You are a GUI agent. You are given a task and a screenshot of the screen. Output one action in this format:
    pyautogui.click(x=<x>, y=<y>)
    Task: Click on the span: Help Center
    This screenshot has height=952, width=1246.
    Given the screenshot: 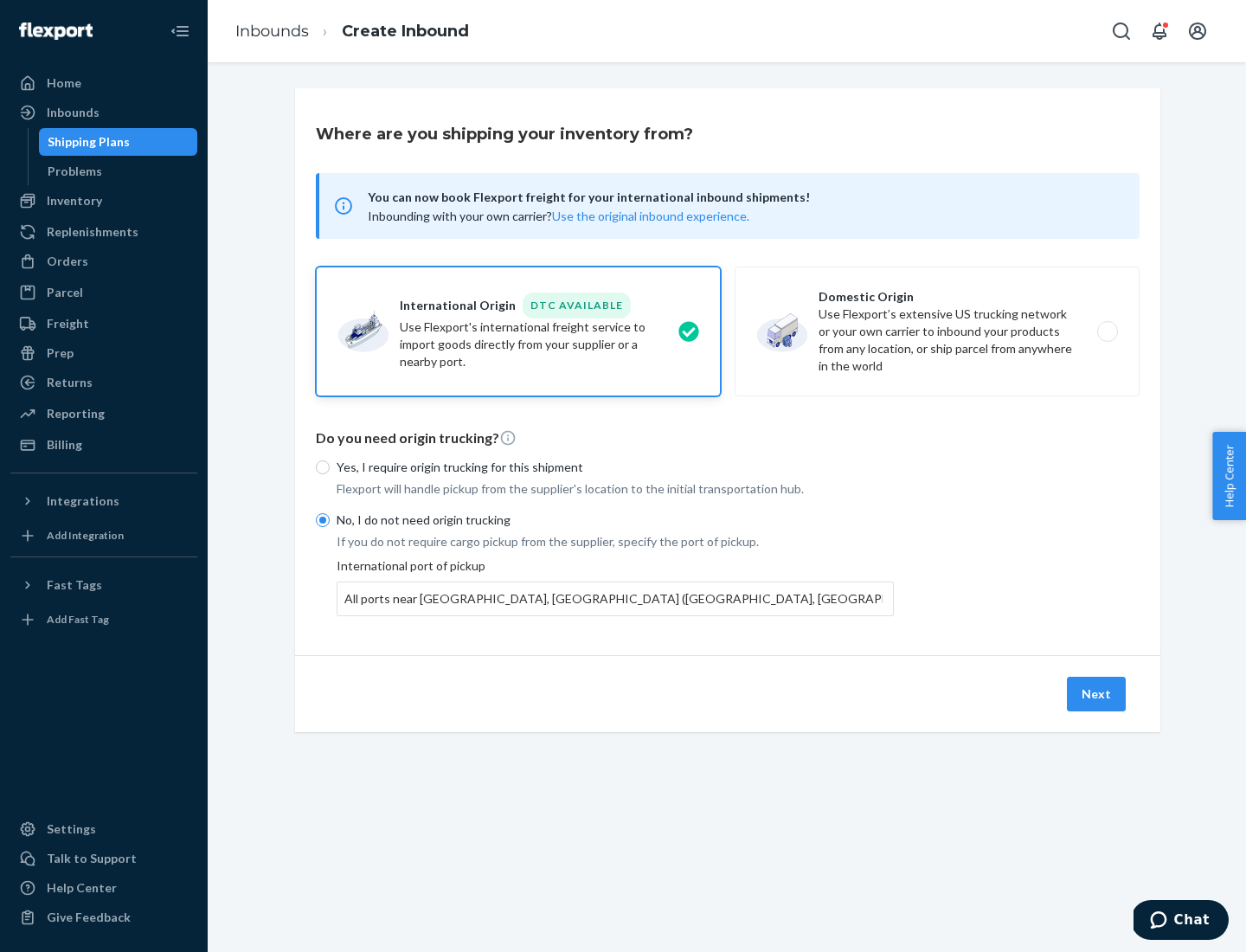 What is the action you would take?
    pyautogui.click(x=1229, y=476)
    